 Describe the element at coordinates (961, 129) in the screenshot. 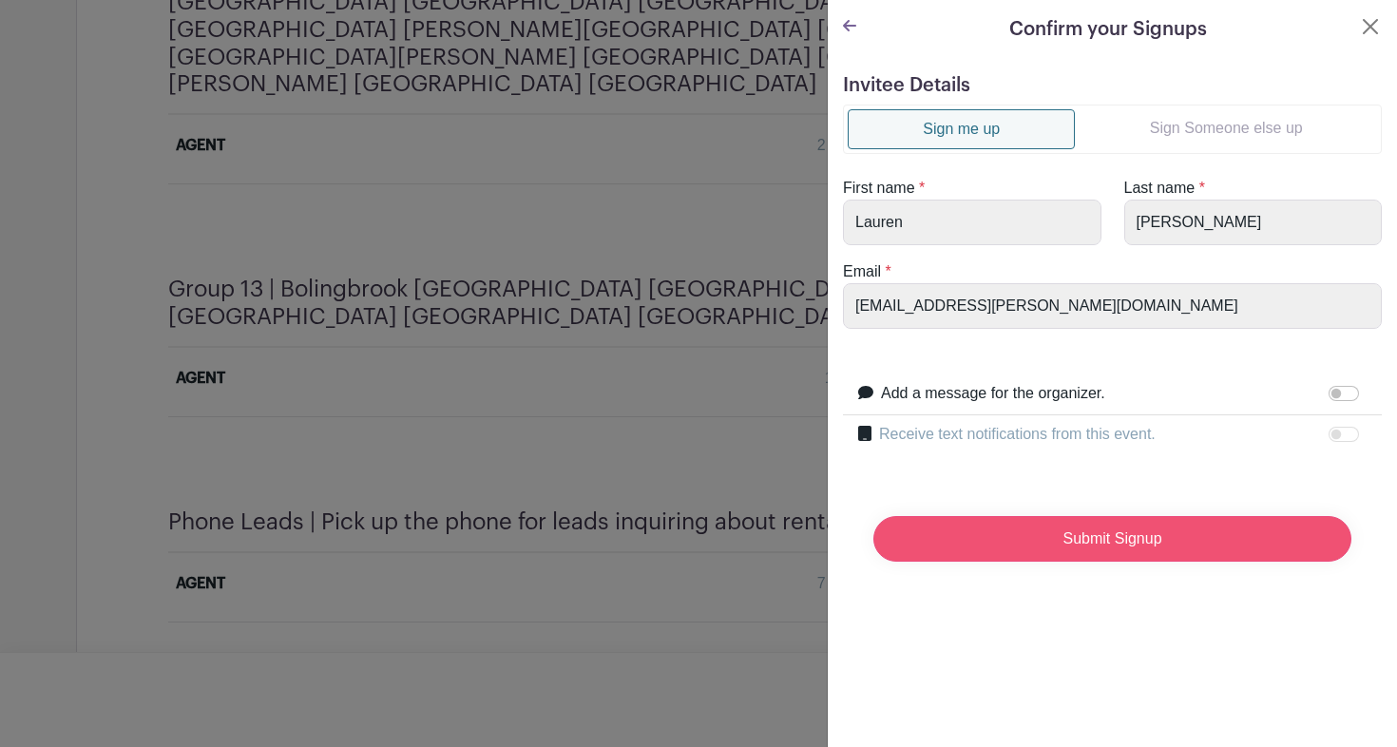

I see `a: Sign me up` at that location.